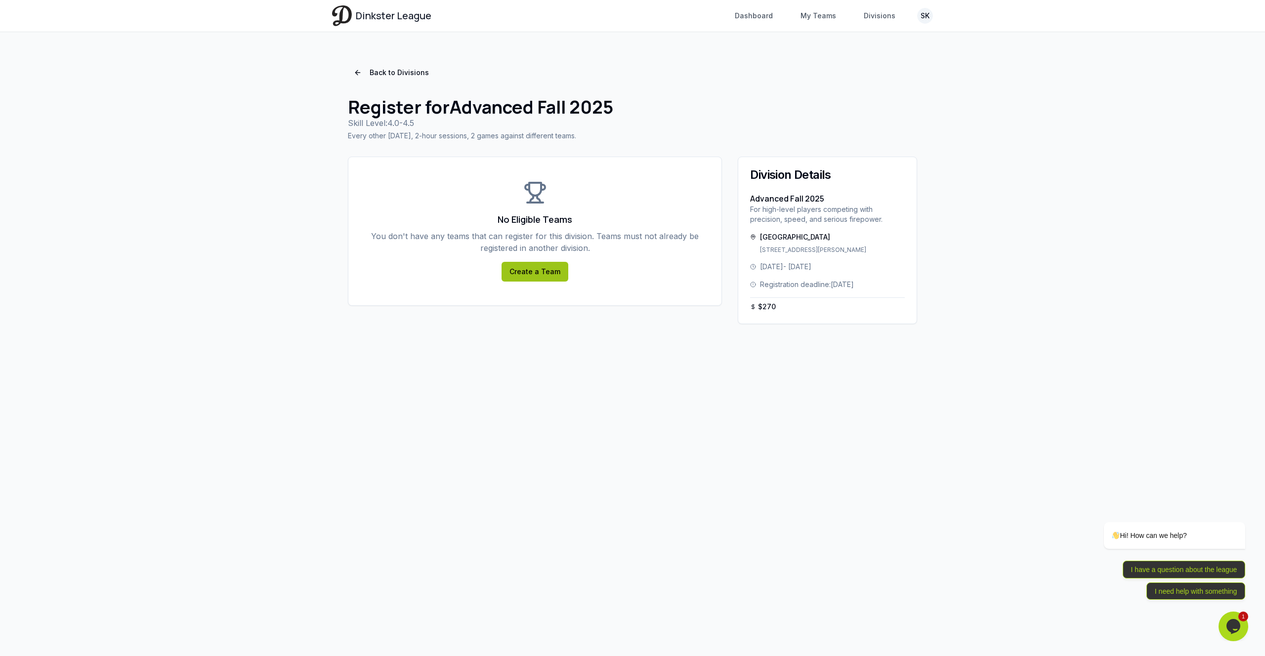 This screenshot has width=1265, height=656. What do you see at coordinates (535, 272) in the screenshot?
I see `a: Create a Team` at bounding box center [535, 272].